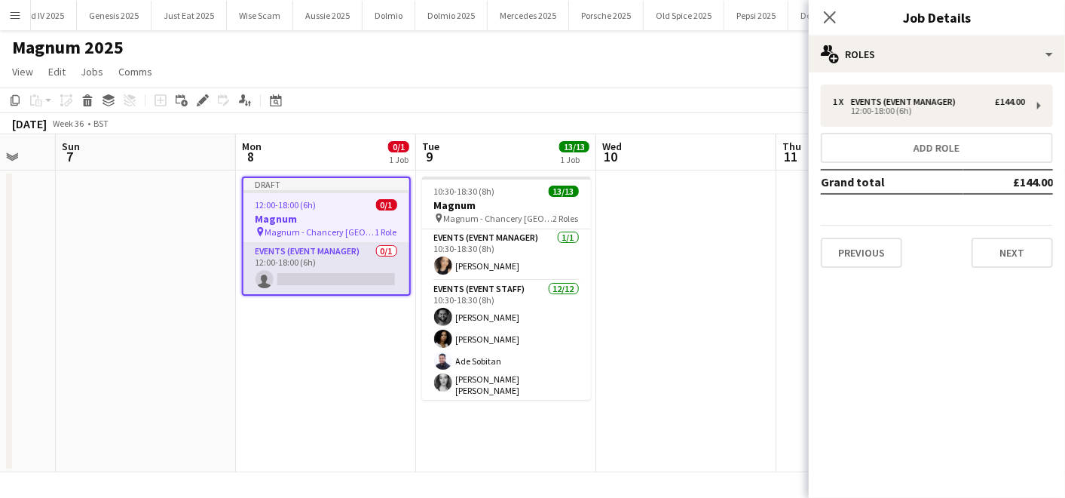 The width and height of the screenshot is (1065, 498). I want to click on a: Edit, so click(57, 72).